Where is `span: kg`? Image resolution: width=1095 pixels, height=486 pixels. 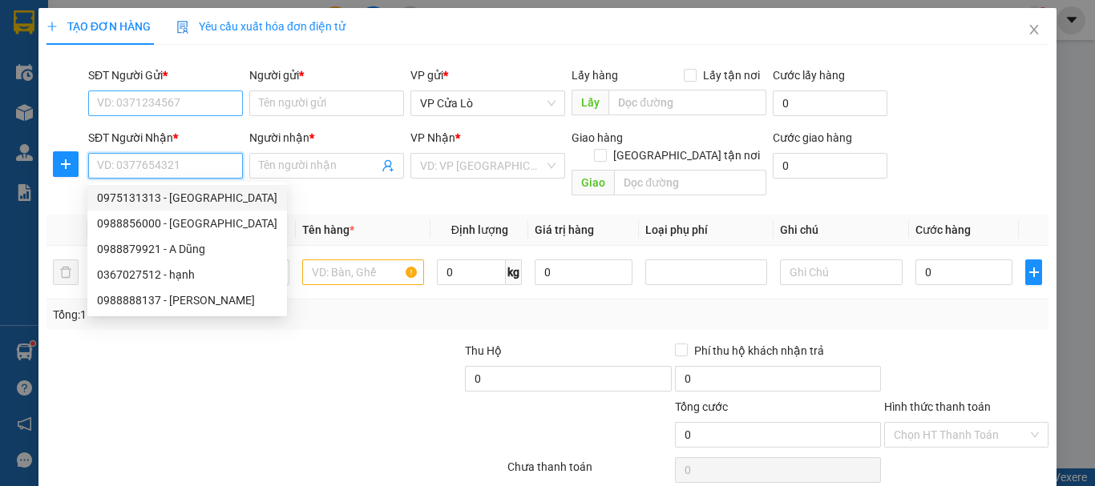 span: kg is located at coordinates (514, 272).